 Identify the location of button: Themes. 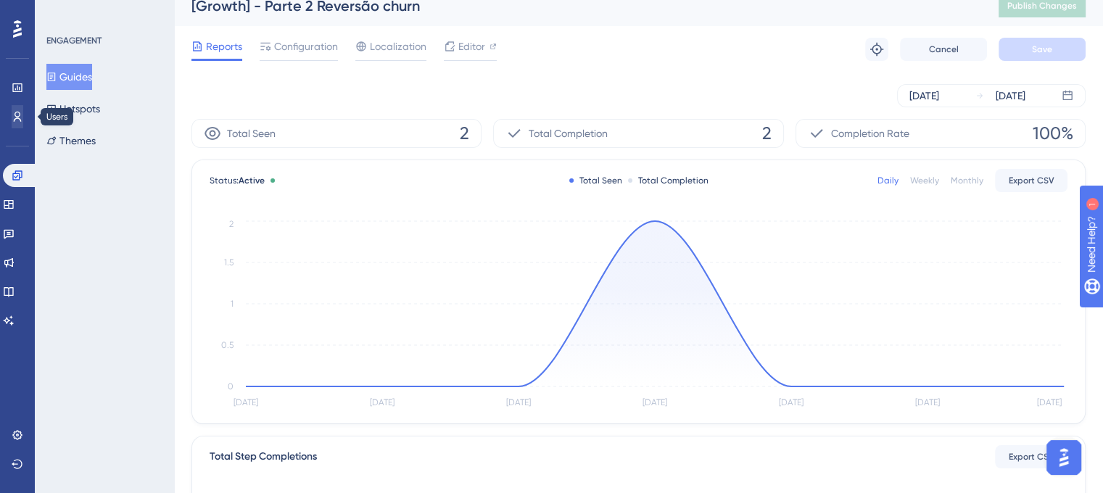
(71, 141).